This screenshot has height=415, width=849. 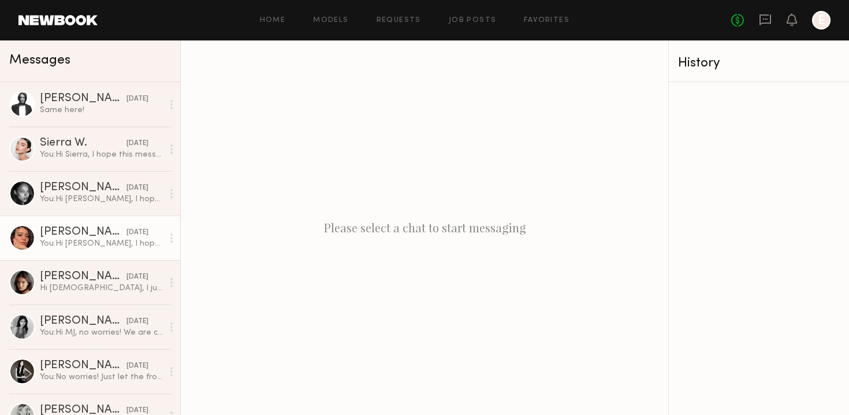 What do you see at coordinates (546, 20) in the screenshot?
I see `a: Favorites` at bounding box center [546, 20].